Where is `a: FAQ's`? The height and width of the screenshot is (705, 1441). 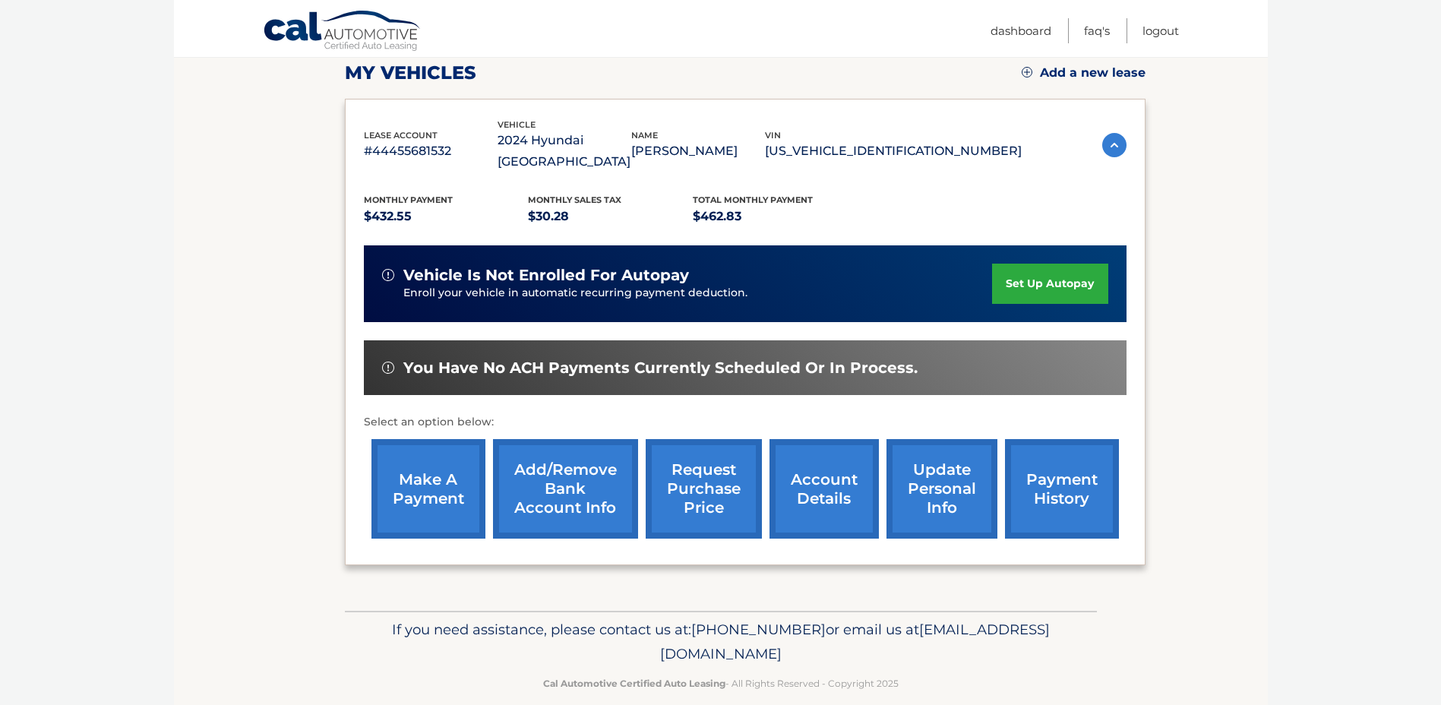
a: FAQ's is located at coordinates (1097, 30).